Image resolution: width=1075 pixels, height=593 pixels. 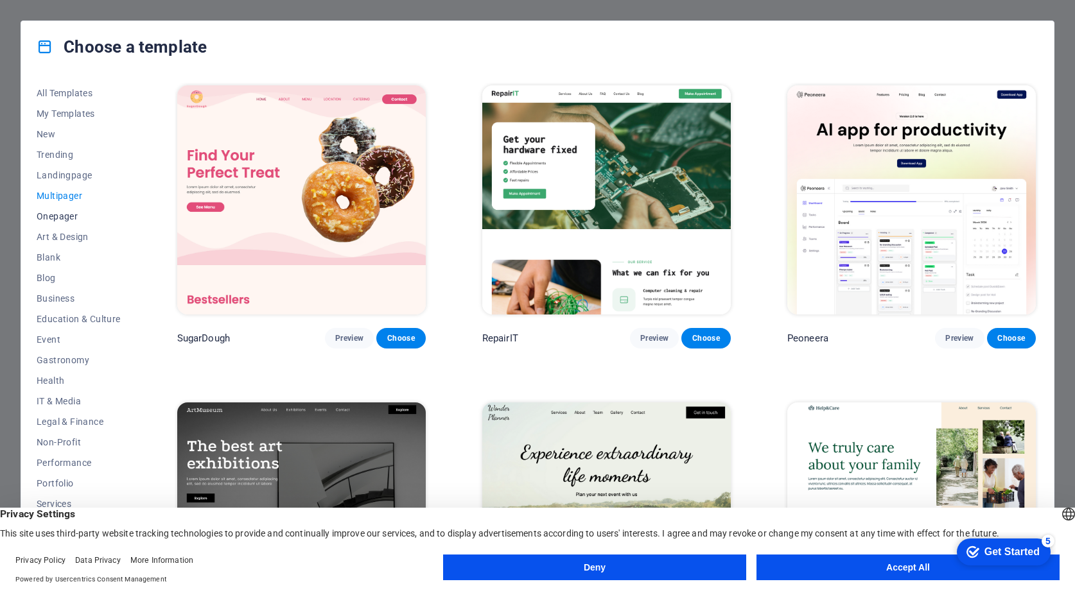 What do you see at coordinates (78, 175) in the screenshot?
I see `button: Landingpage` at bounding box center [78, 175].